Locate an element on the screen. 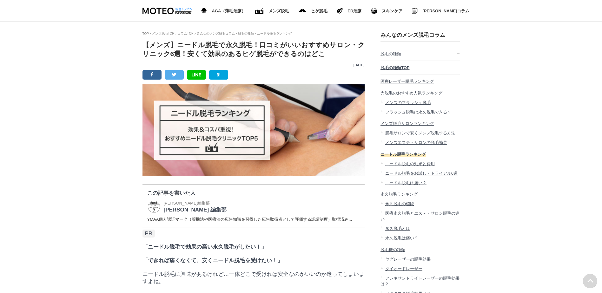 The height and width of the screenshot is (293, 602). span: メンズのフラッシュ脱毛 is located at coordinates (407, 102).